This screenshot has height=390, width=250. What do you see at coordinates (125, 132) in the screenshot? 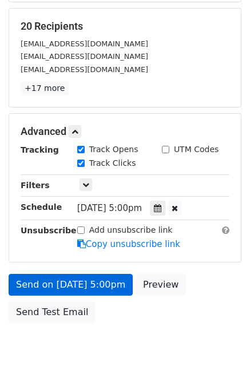
I see `h5: Advanced` at bounding box center [125, 132].